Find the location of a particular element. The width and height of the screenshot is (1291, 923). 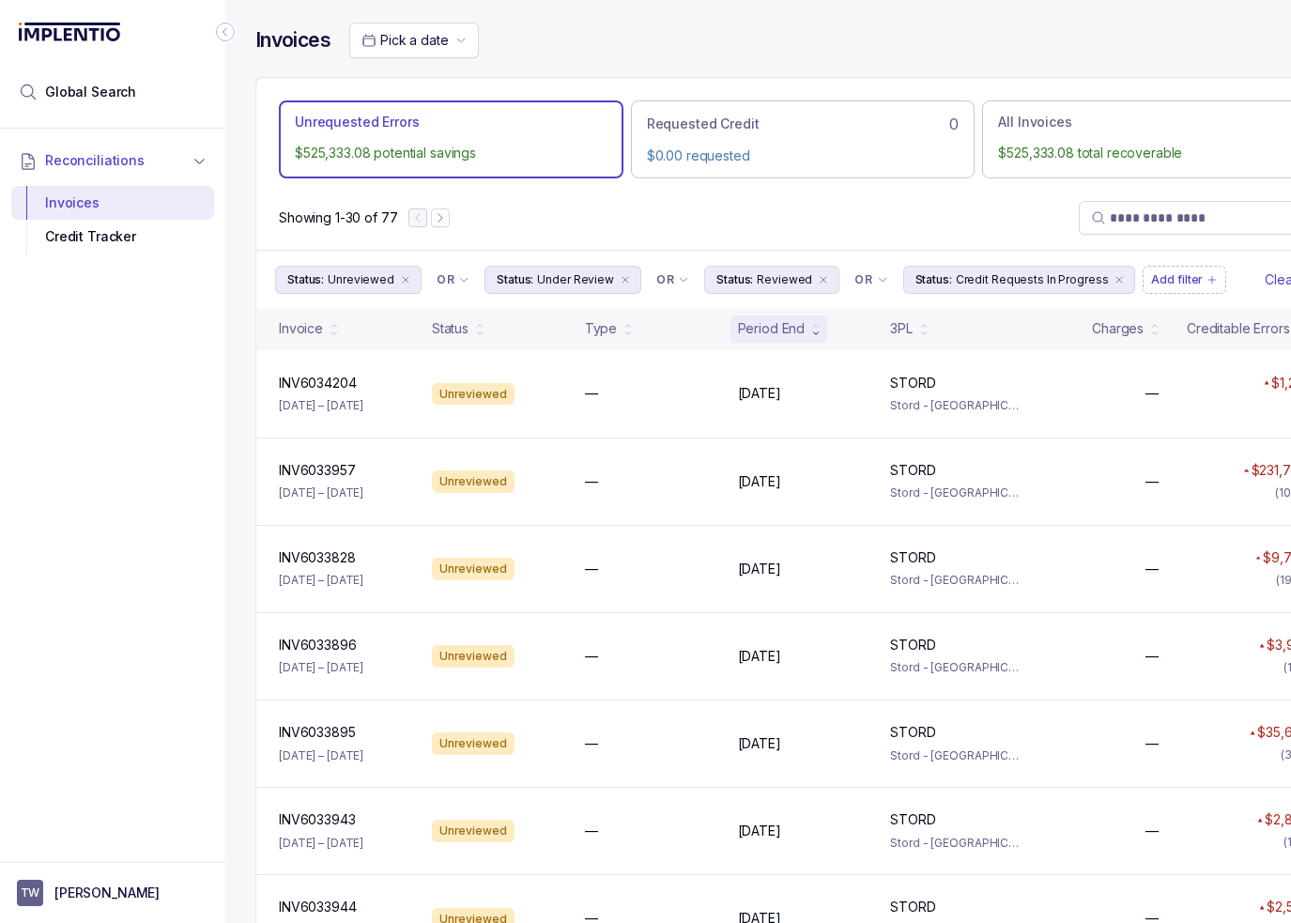

div: Reconciliations is located at coordinates (113, 220).